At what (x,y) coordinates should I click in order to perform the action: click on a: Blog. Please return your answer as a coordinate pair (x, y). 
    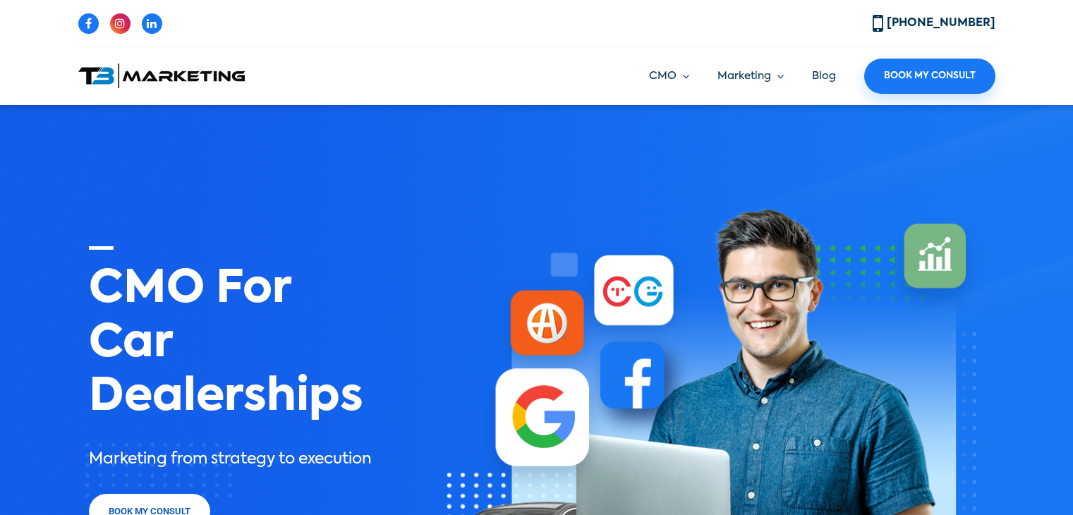
    Looking at the image, I should click on (824, 76).